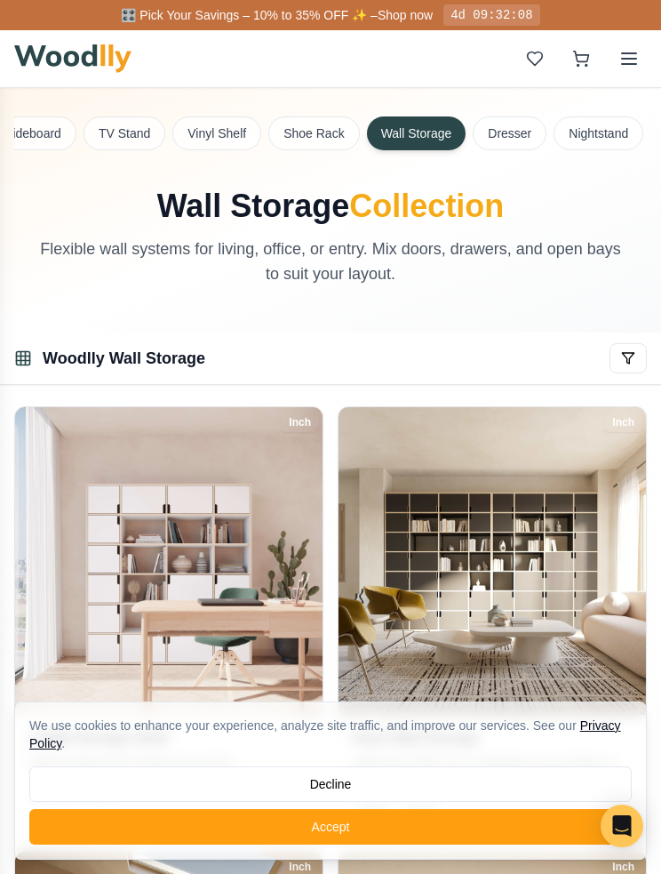 The height and width of the screenshot is (874, 661). What do you see at coordinates (331, 734) in the screenshot?
I see `div: We use cookies to enhance your experience, analyze site traffic, and improve our services. See our .` at bounding box center [331, 734].